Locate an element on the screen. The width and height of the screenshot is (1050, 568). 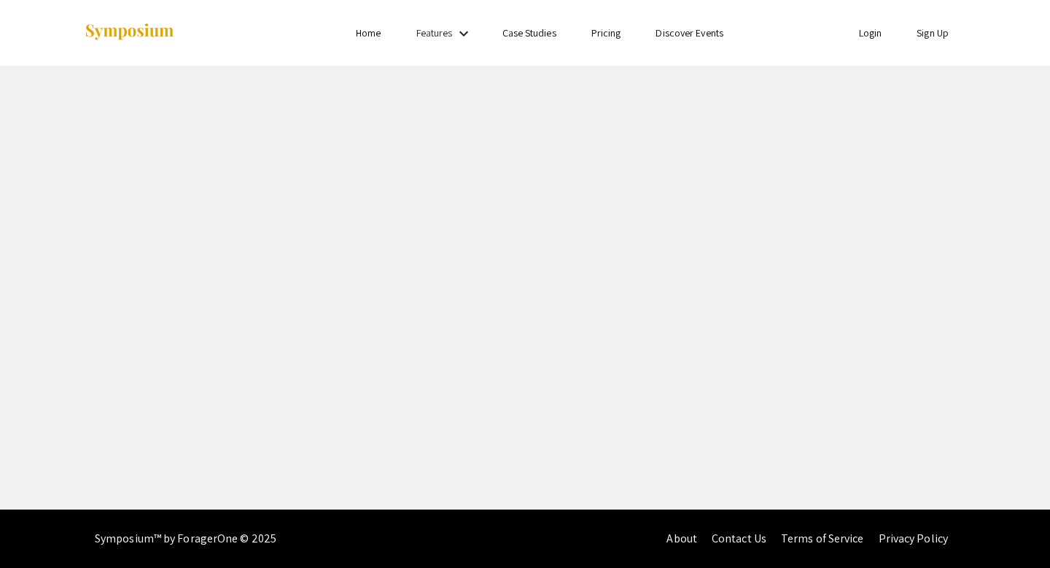
a: Home is located at coordinates (368, 33).